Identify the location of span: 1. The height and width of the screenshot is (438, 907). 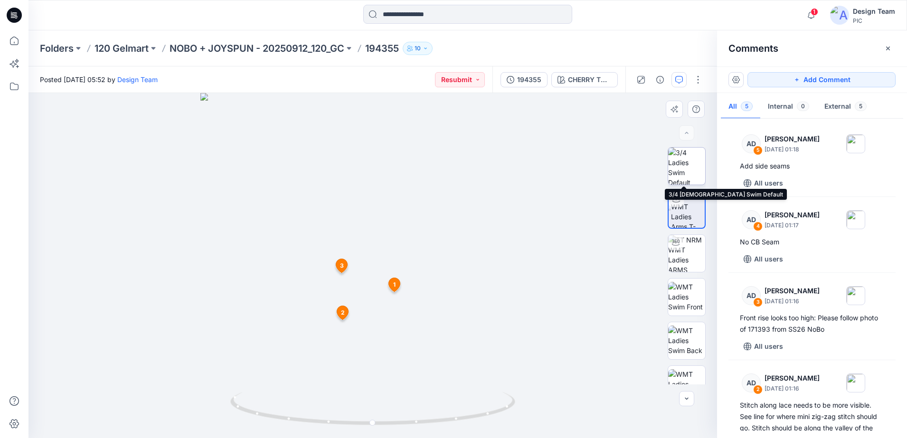
(814, 12).